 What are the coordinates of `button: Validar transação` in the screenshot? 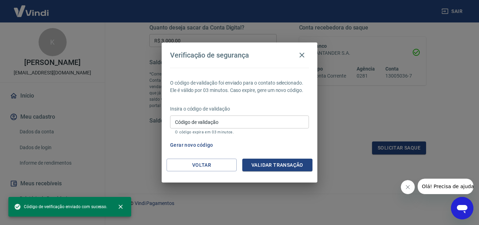 It's located at (277, 165).